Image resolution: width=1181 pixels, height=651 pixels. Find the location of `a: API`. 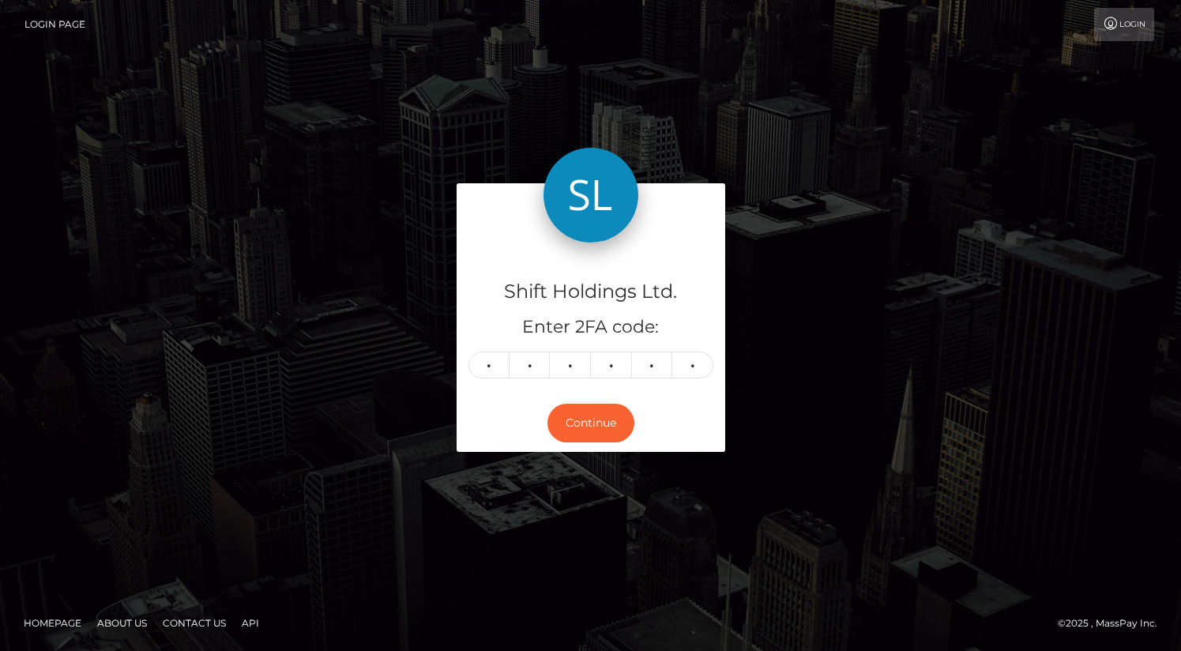

a: API is located at coordinates (250, 622).